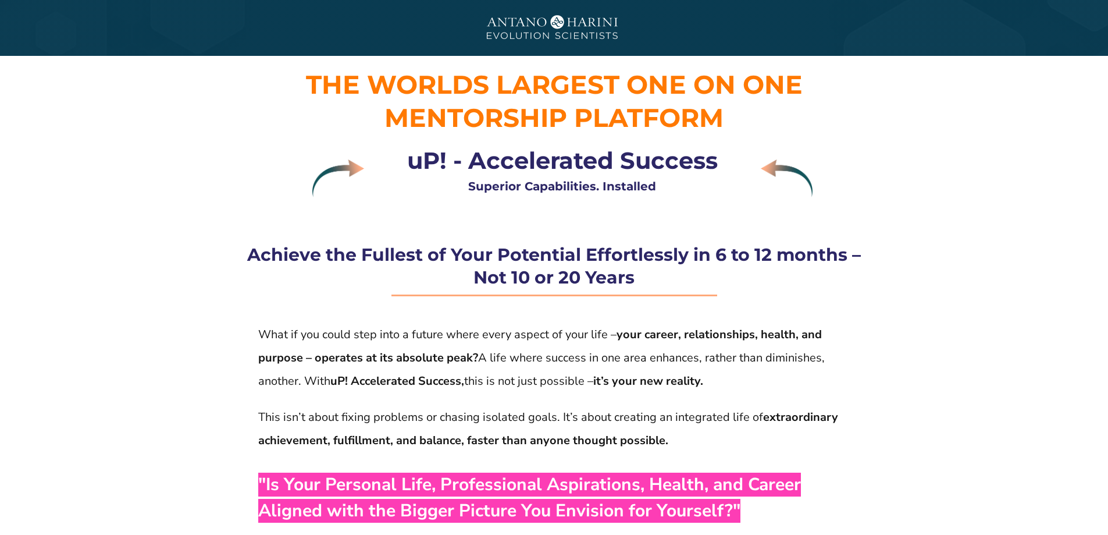  What do you see at coordinates (554, 266) in the screenshot?
I see `strong: Achieve the Fullest of Your Potential Effortlessly in 6 to 12 months – Not 10 or 20 Years` at bounding box center [554, 266].